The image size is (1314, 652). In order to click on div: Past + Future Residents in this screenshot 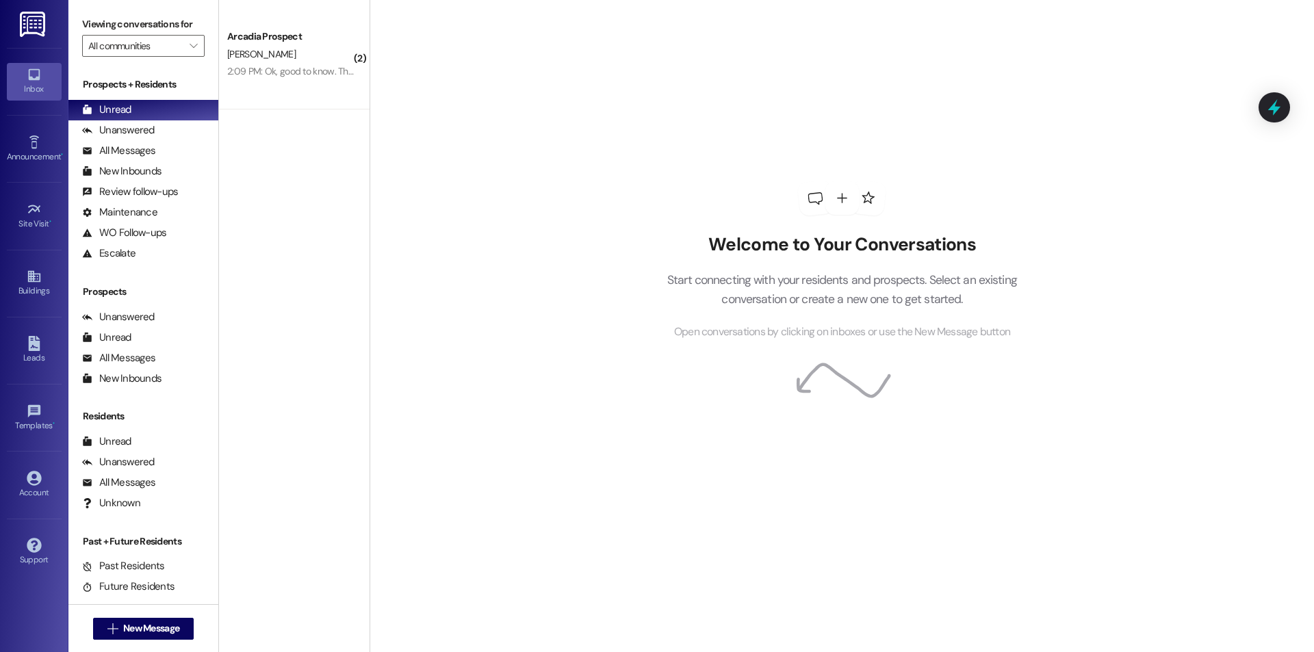, I will do `click(143, 542)`.